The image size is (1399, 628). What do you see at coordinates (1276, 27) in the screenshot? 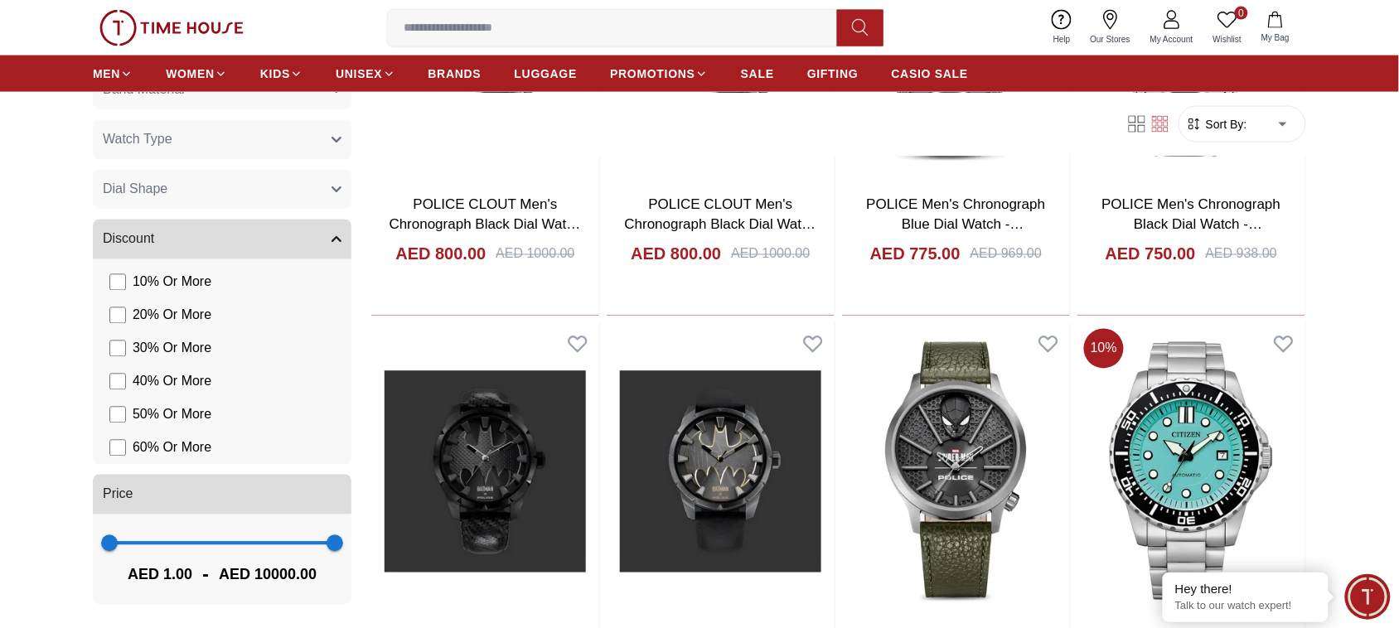
I see `button: My Bag` at bounding box center [1276, 27].